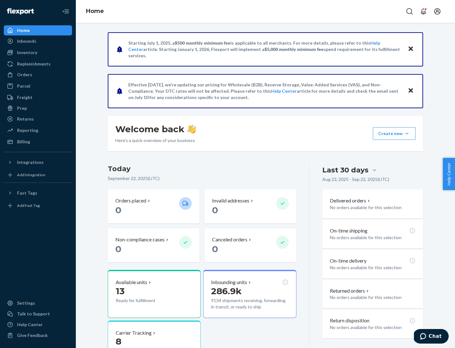  Describe the element at coordinates (28, 205) in the screenshot. I see `div: Add Fast Tag` at that location.